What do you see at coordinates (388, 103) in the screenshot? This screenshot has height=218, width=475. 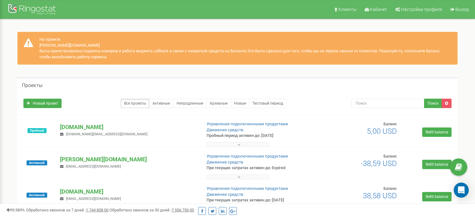 I see `input: Поиск` at bounding box center [388, 103].